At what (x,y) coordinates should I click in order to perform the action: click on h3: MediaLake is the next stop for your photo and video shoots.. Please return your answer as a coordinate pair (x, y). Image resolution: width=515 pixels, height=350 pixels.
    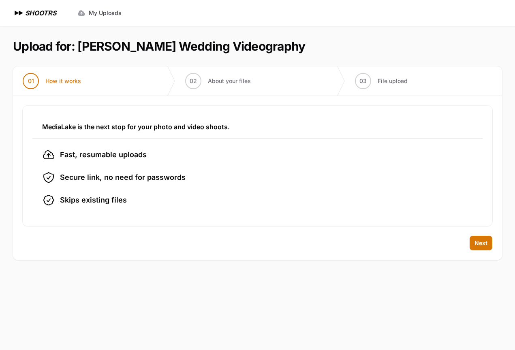
    Looking at the image, I should click on (258, 127).